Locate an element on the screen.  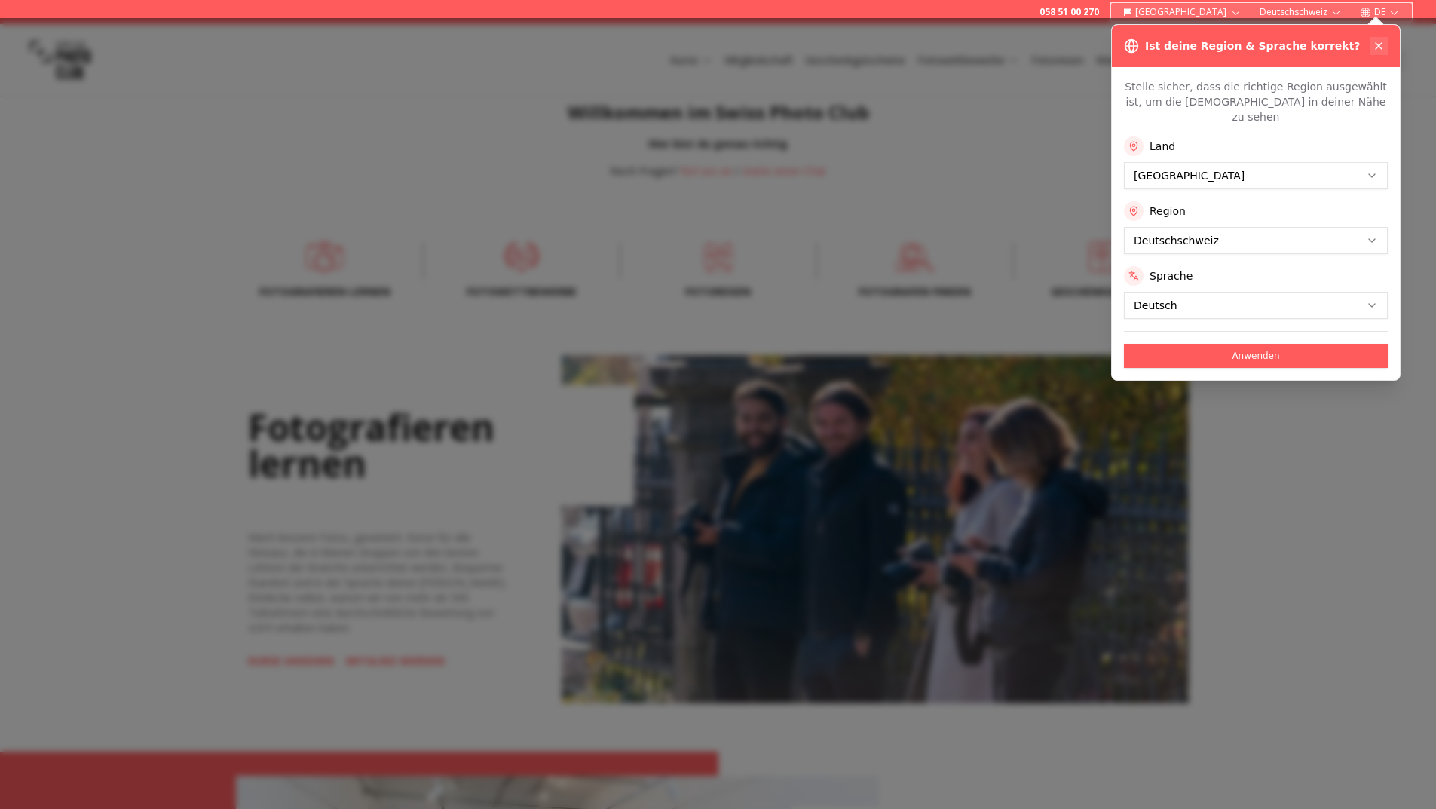
h3: Ist deine Region & Sprache korrekt? is located at coordinates (1252, 46).